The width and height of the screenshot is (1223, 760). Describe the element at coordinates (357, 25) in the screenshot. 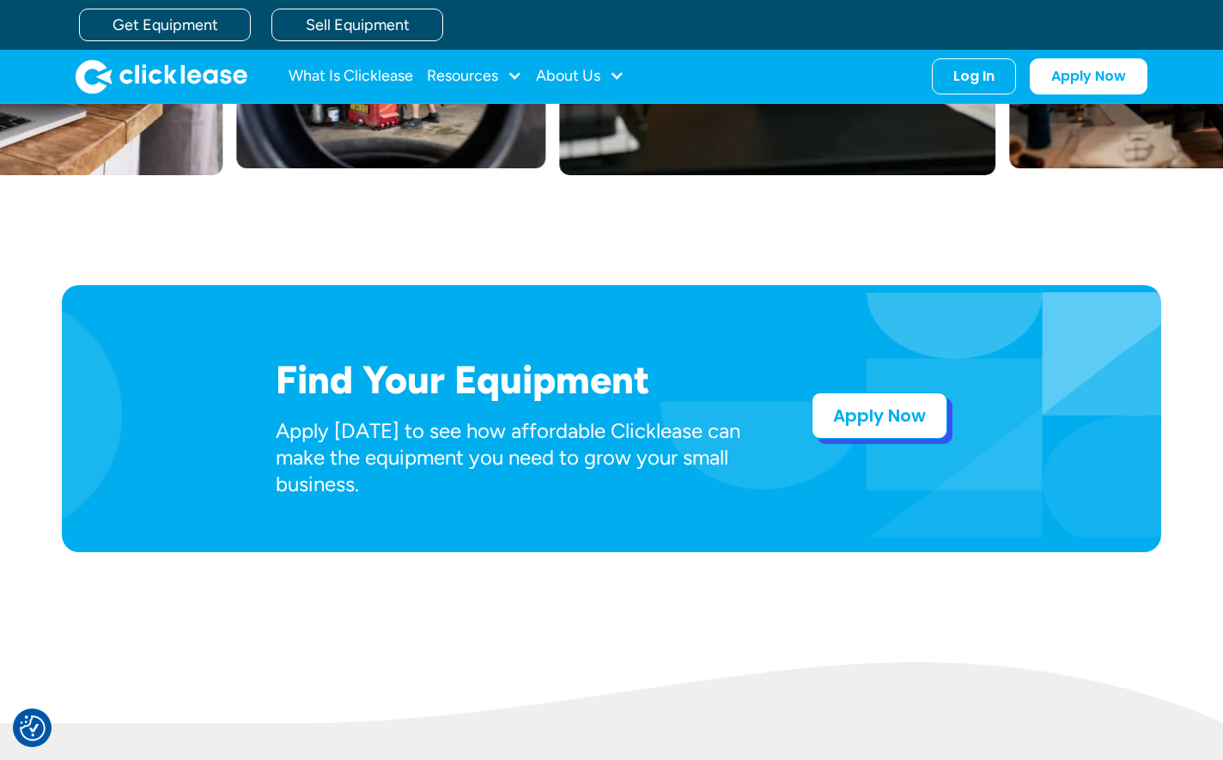

I see `a: Sell Equipment` at that location.